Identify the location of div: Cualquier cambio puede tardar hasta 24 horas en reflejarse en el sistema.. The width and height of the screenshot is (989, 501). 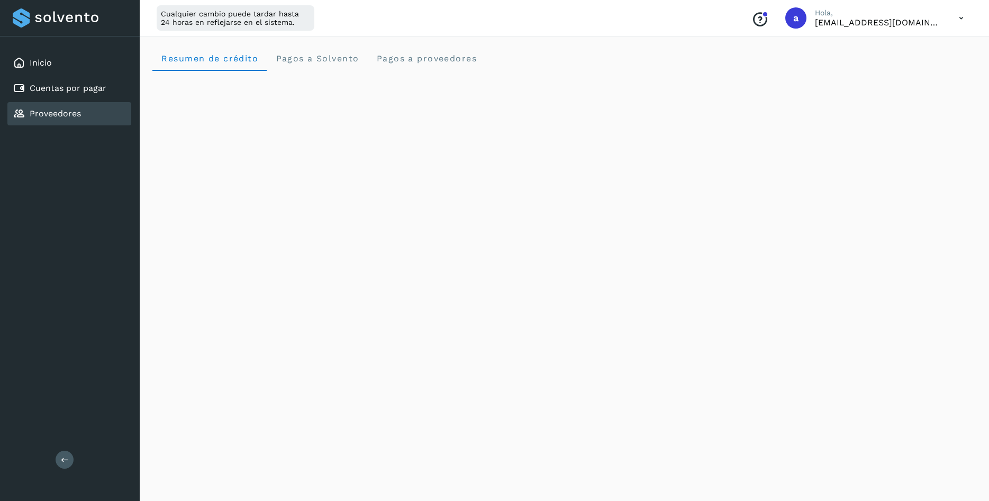
(236, 18).